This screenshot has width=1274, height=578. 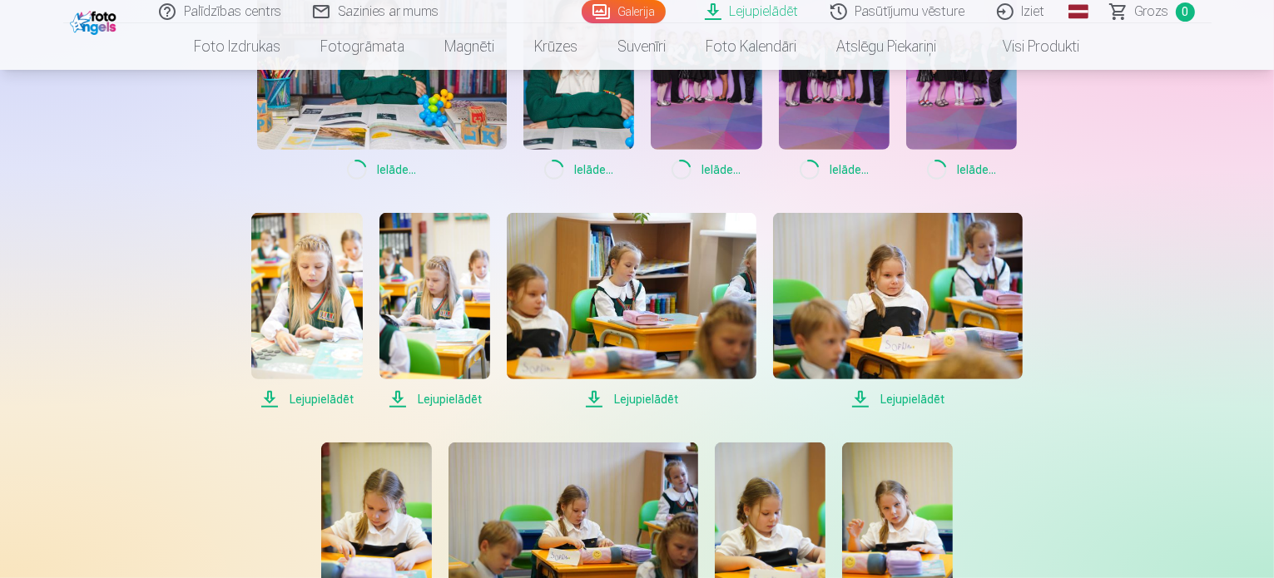 What do you see at coordinates (1151, 12) in the screenshot?
I see `span: Grozs` at bounding box center [1151, 12].